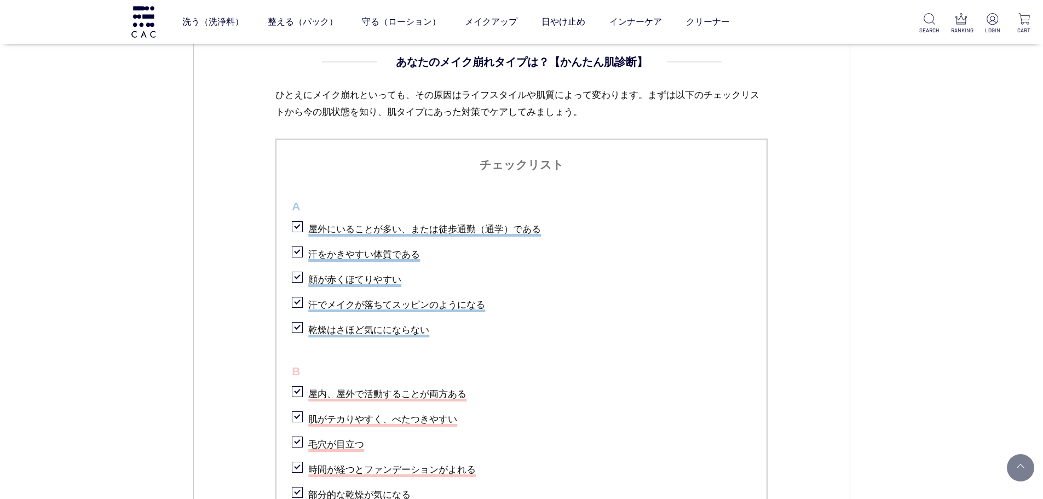 The image size is (1043, 499). Describe the element at coordinates (636, 22) in the screenshot. I see `a: インナーケア` at that location.